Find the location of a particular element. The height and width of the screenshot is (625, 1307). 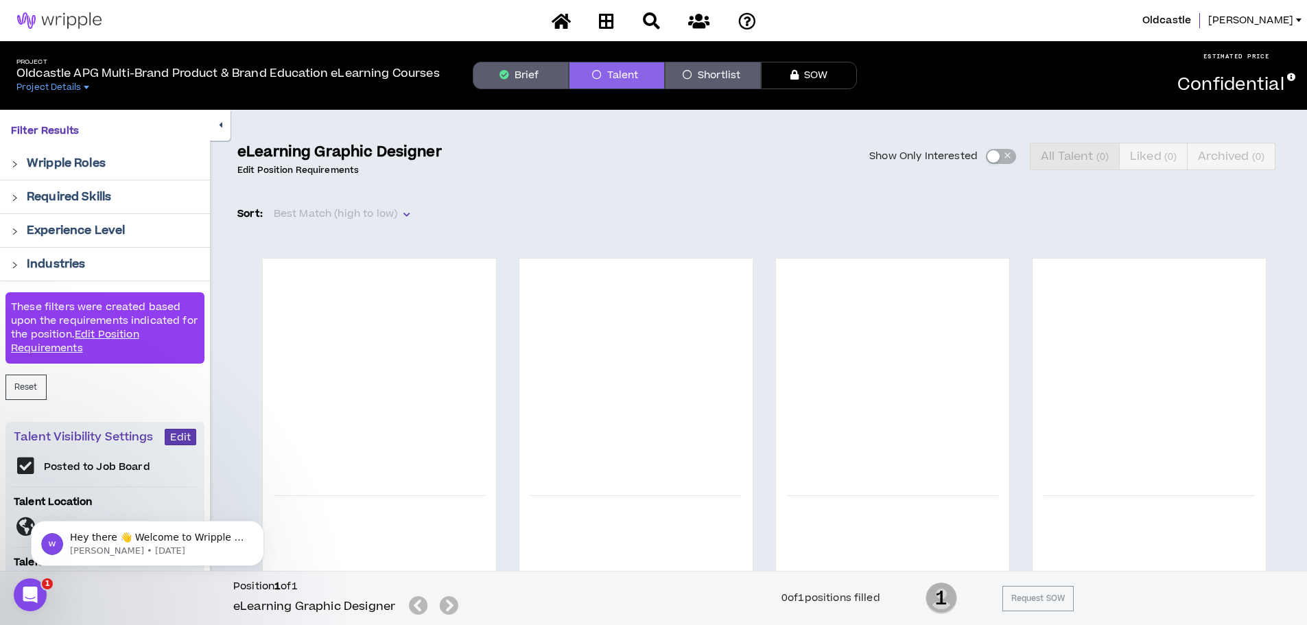

span: Oldcastle is located at coordinates (1167, 21).